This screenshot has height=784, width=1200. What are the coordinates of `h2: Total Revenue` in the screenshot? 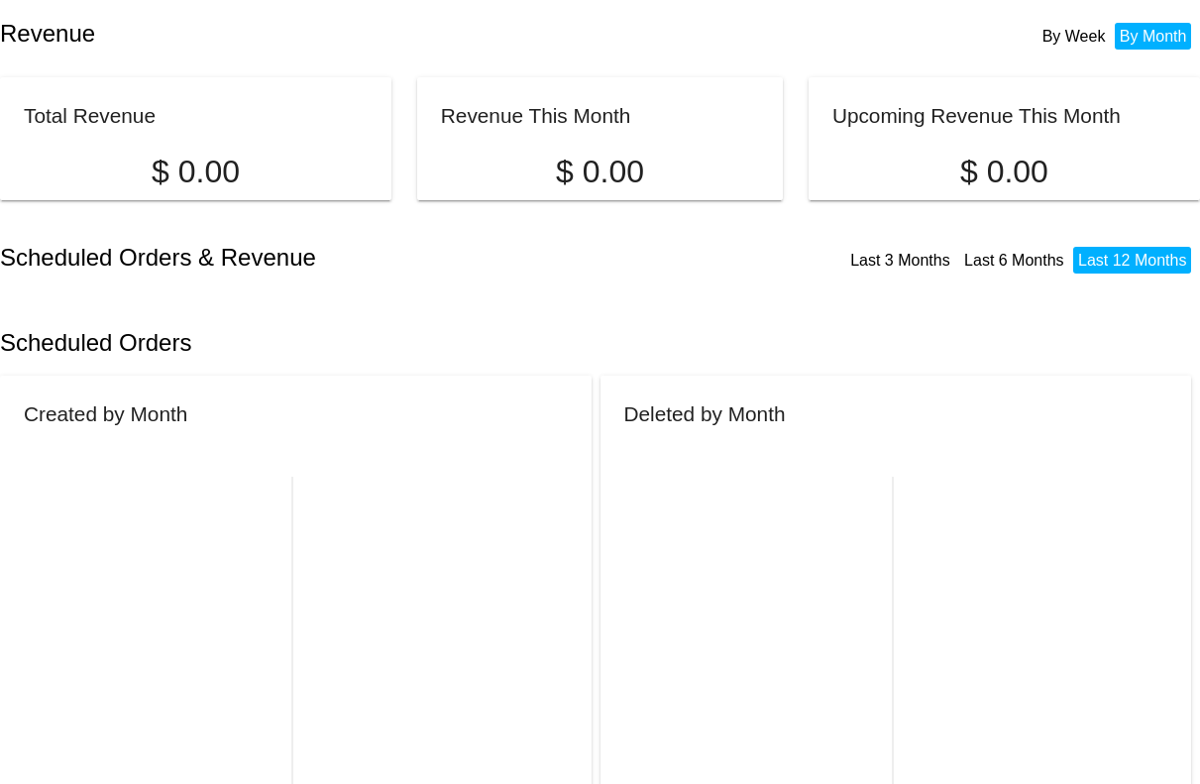 It's located at (89, 115).